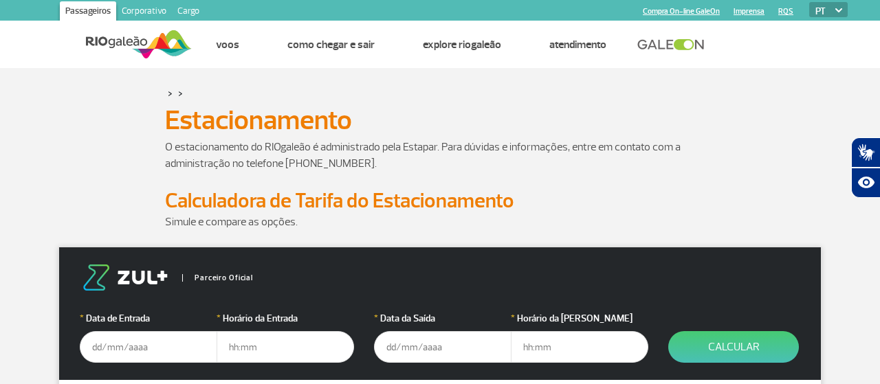 This screenshot has width=880, height=384. What do you see at coordinates (148, 318) in the screenshot?
I see `label: Data de Entrada` at bounding box center [148, 318].